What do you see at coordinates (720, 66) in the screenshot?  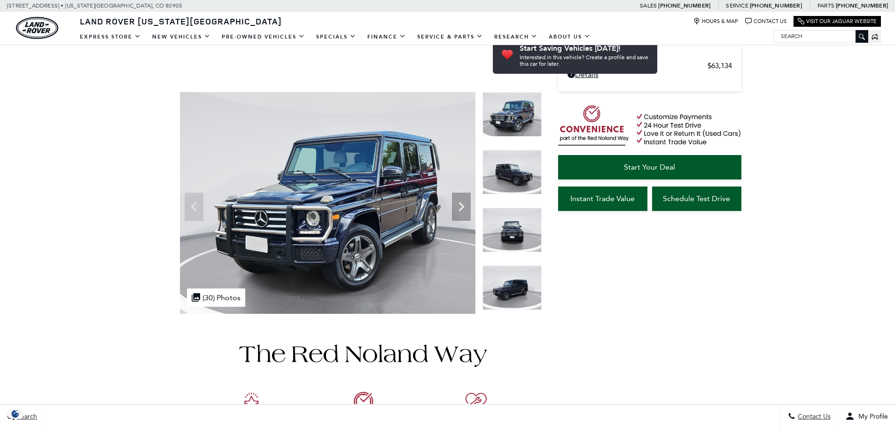 I see `span: $63,134` at bounding box center [720, 66].